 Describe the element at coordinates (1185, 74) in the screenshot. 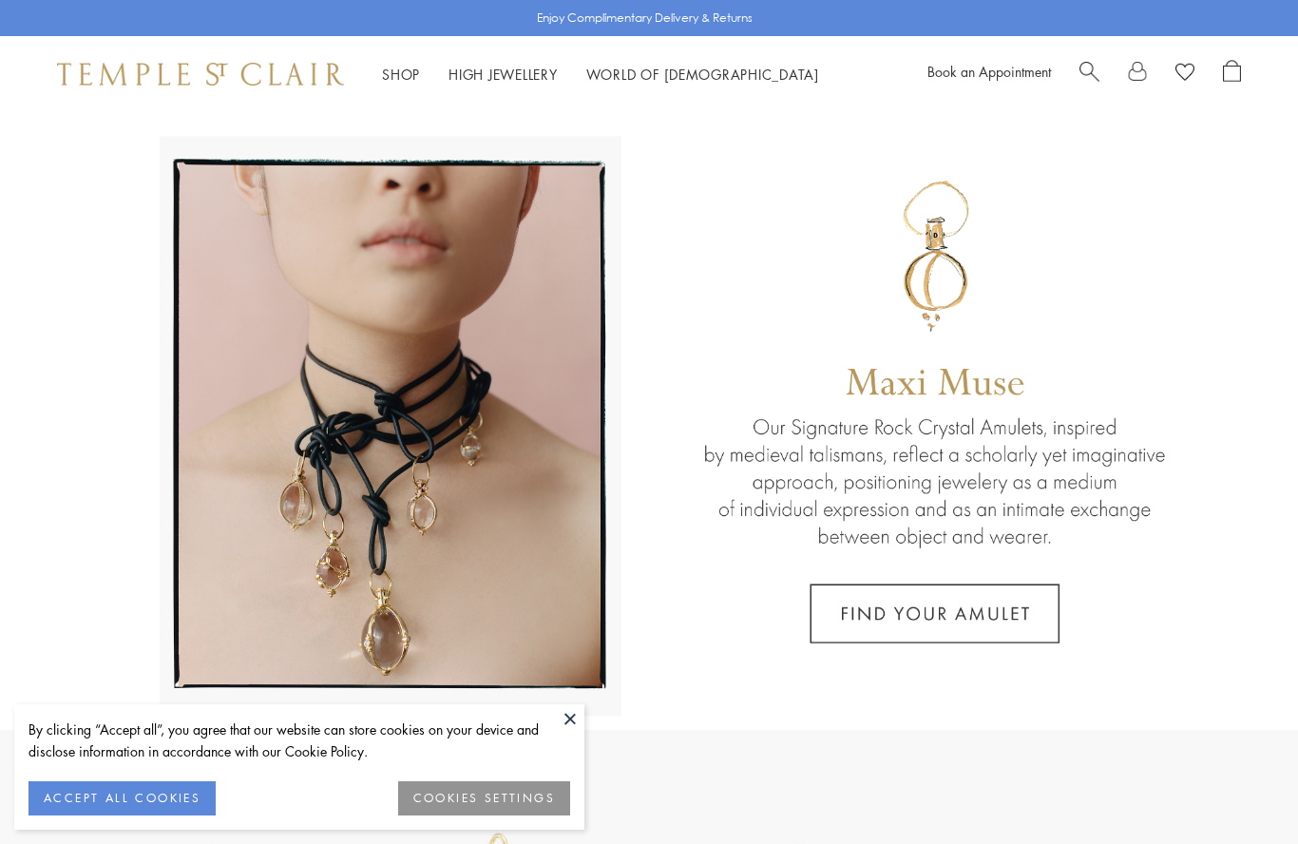

I see `a: View Wishlist` at that location.